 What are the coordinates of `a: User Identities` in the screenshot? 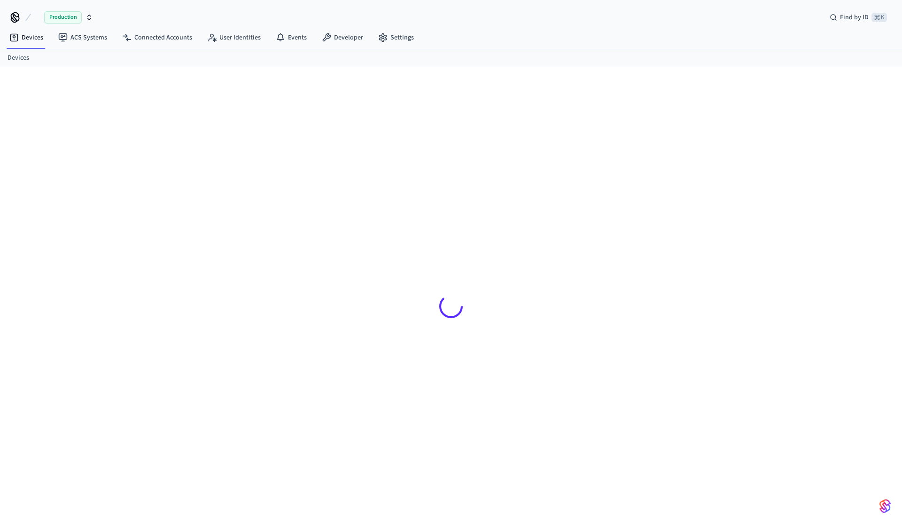 It's located at (234, 38).